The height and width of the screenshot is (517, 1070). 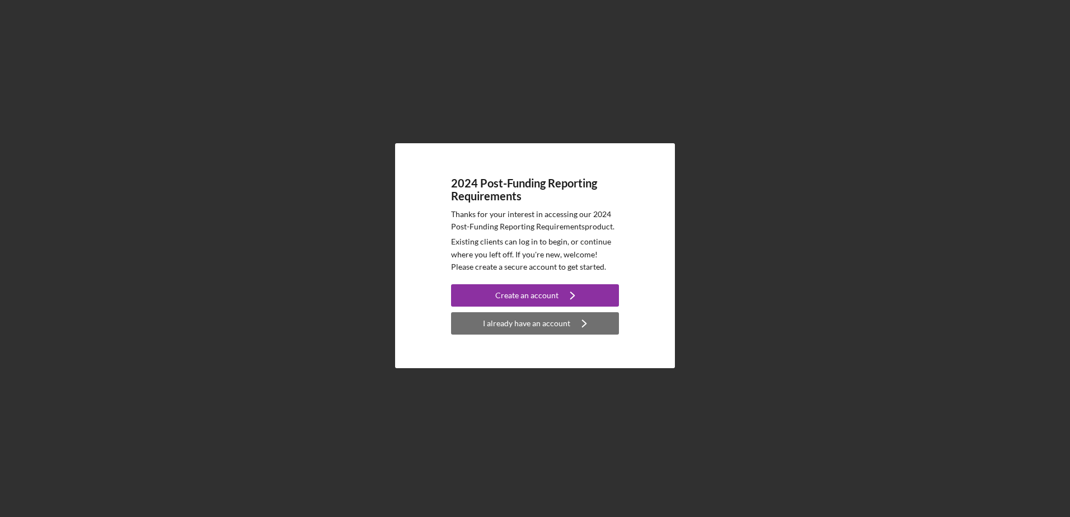 What do you see at coordinates (535, 297) in the screenshot?
I see `a: Create an account` at bounding box center [535, 297].